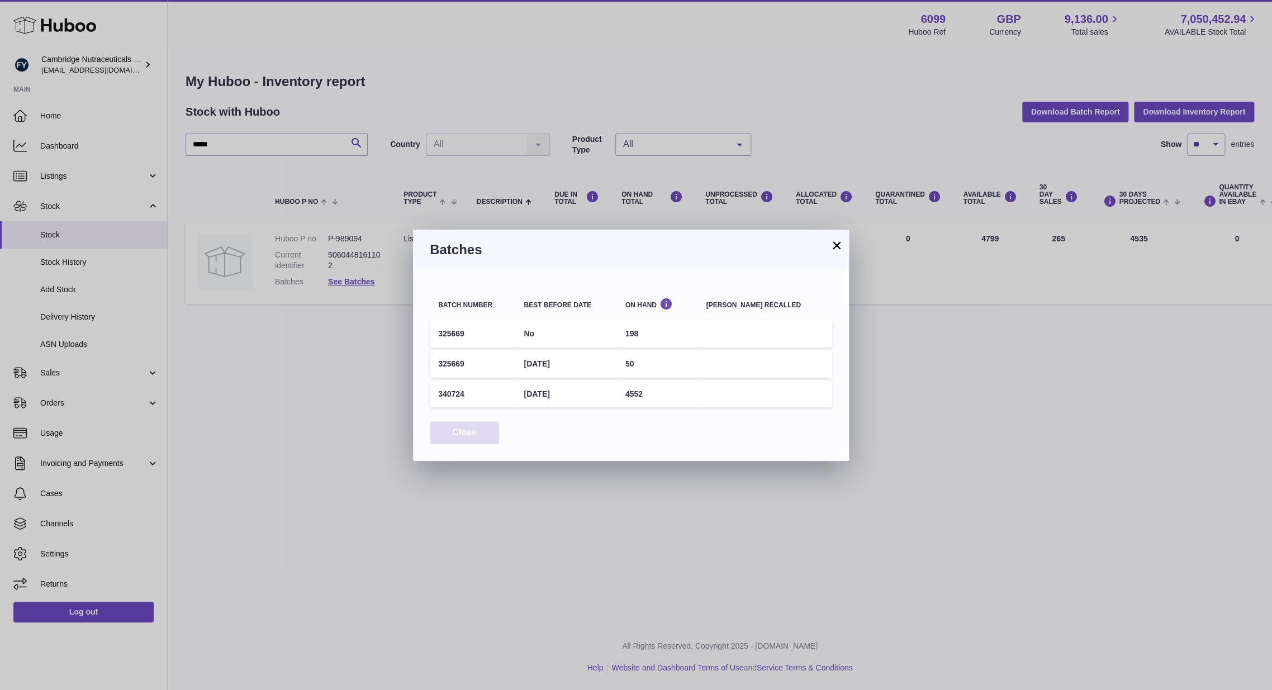 Image resolution: width=1272 pixels, height=690 pixels. Describe the element at coordinates (631, 250) in the screenshot. I see `h3: Batches` at that location.